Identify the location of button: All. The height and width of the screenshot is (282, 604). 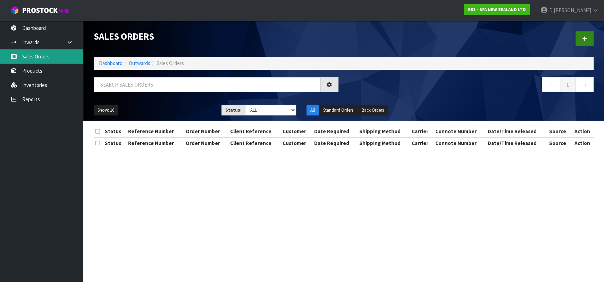
(312, 110).